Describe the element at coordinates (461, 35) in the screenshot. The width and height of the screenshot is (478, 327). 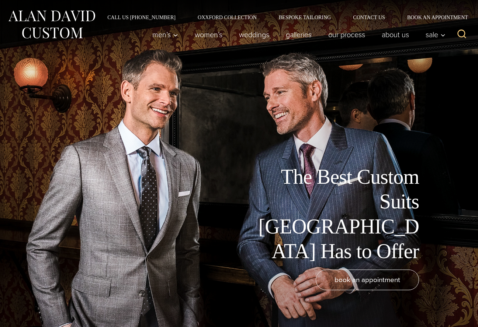
I see `button: View Search Form` at that location.